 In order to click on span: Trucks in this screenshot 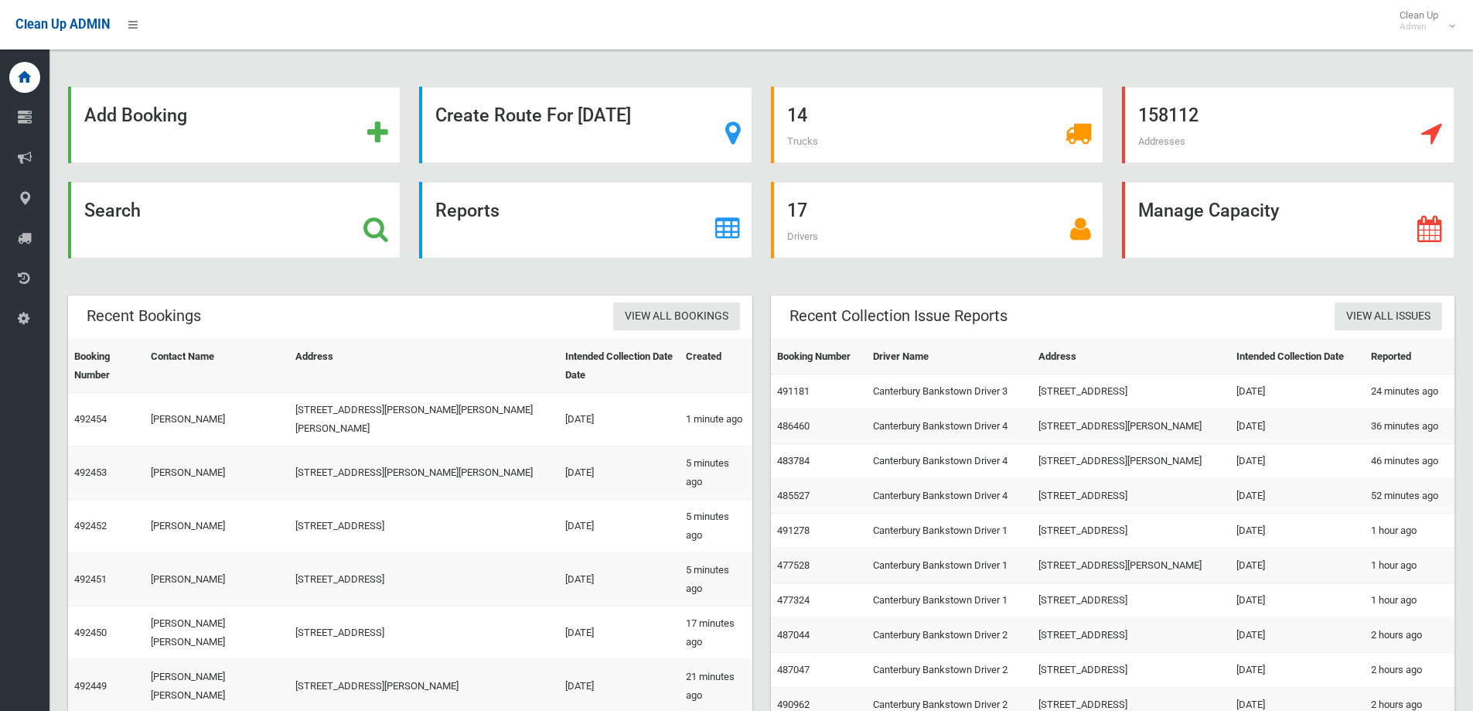, I will do `click(803, 141)`.